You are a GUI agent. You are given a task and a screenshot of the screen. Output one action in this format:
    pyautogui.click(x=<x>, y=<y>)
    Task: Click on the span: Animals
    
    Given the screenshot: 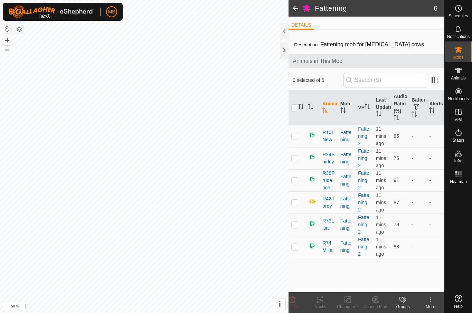 What is the action you would take?
    pyautogui.click(x=458, y=78)
    